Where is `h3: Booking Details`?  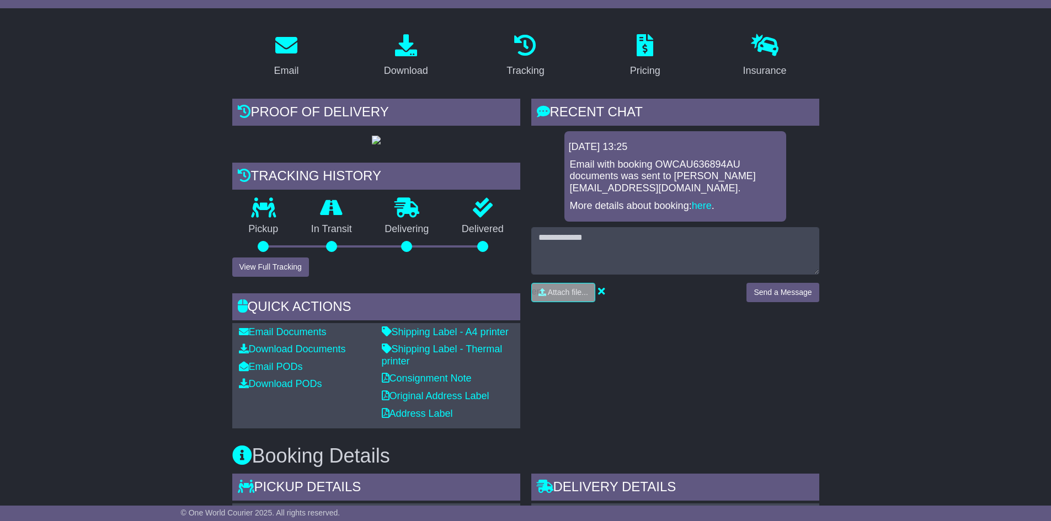
h3: Booking Details is located at coordinates (526, 456).